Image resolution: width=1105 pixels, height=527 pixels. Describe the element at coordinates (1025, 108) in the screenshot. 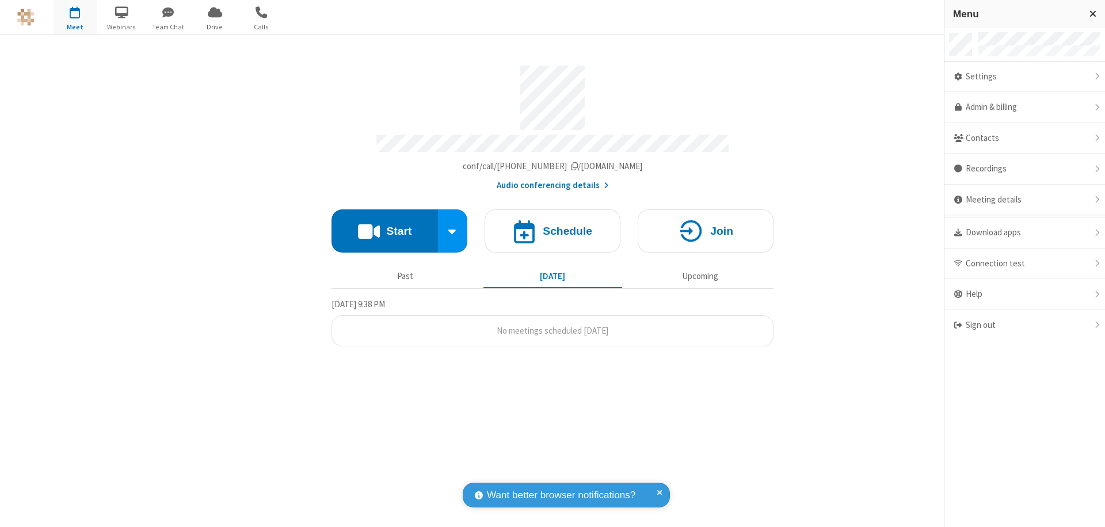

I see `a: Admin & billing` at that location.